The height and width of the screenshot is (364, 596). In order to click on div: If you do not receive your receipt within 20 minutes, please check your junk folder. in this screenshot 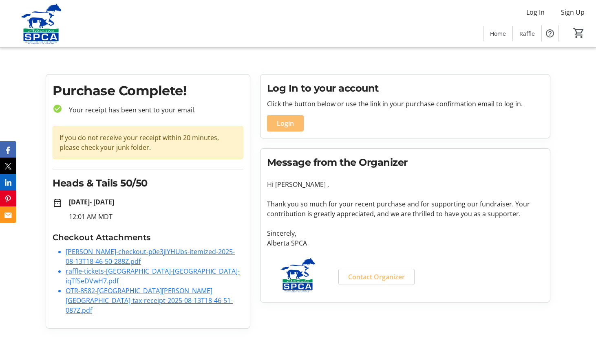, I will do `click(148, 143)`.